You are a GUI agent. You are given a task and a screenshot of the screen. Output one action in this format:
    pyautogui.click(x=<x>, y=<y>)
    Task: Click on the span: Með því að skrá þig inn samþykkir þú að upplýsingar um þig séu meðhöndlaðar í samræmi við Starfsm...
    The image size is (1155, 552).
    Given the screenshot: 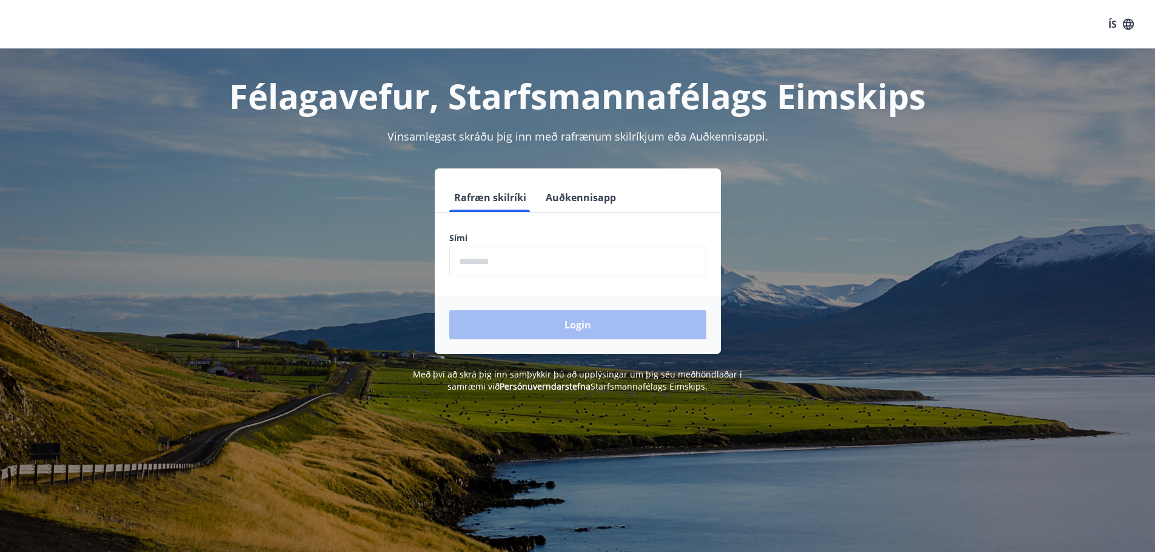 What is the action you would take?
    pyautogui.click(x=577, y=380)
    